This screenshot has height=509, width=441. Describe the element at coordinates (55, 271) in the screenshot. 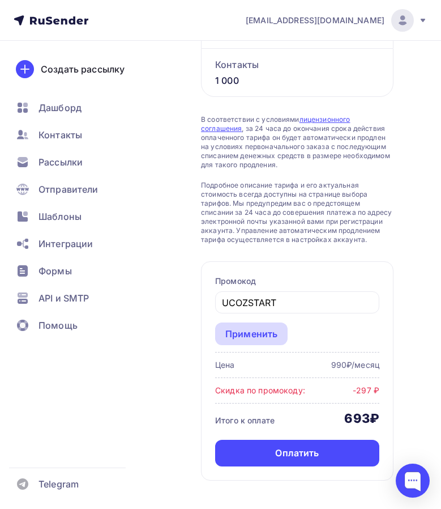

I see `span: Формы` at that location.